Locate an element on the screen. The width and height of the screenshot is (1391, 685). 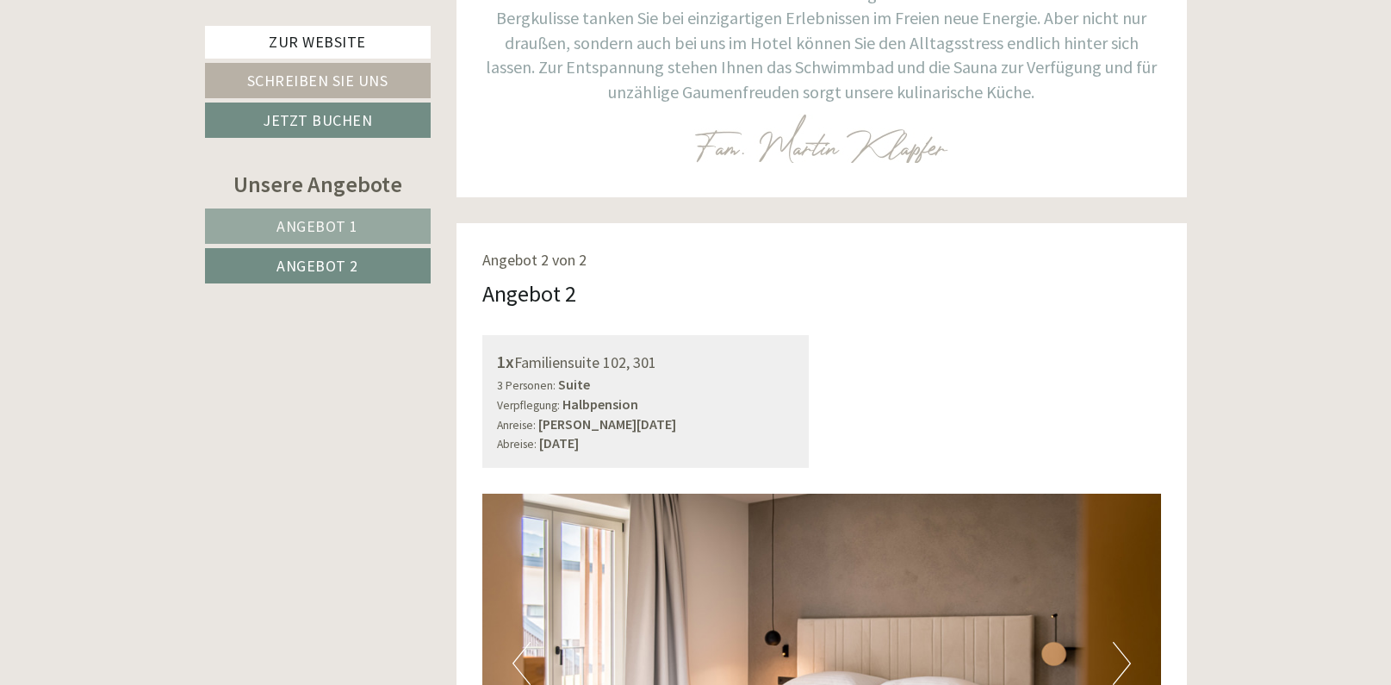
span: Angebot 1 is located at coordinates (317, 226).